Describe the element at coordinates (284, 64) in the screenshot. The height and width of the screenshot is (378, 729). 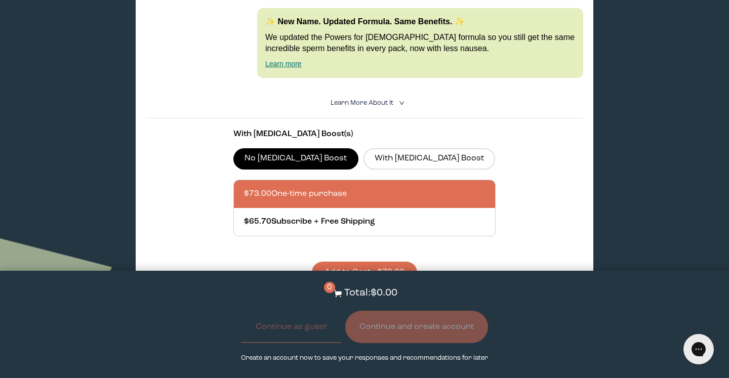
I see `a: Learn more` at that location.